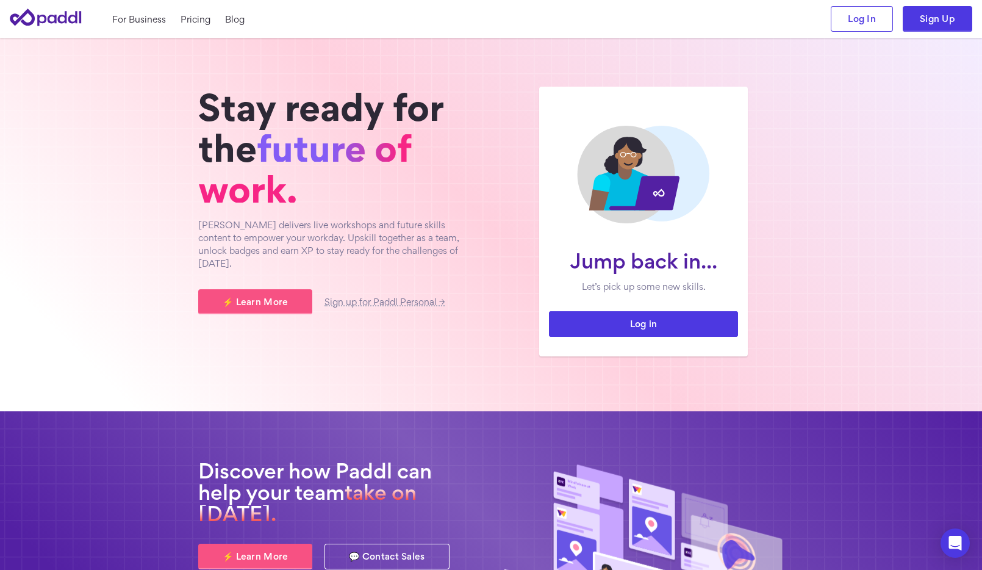 The width and height of the screenshot is (982, 570). What do you see at coordinates (955, 543) in the screenshot?
I see `div: Open Intercom Messenger` at bounding box center [955, 543].